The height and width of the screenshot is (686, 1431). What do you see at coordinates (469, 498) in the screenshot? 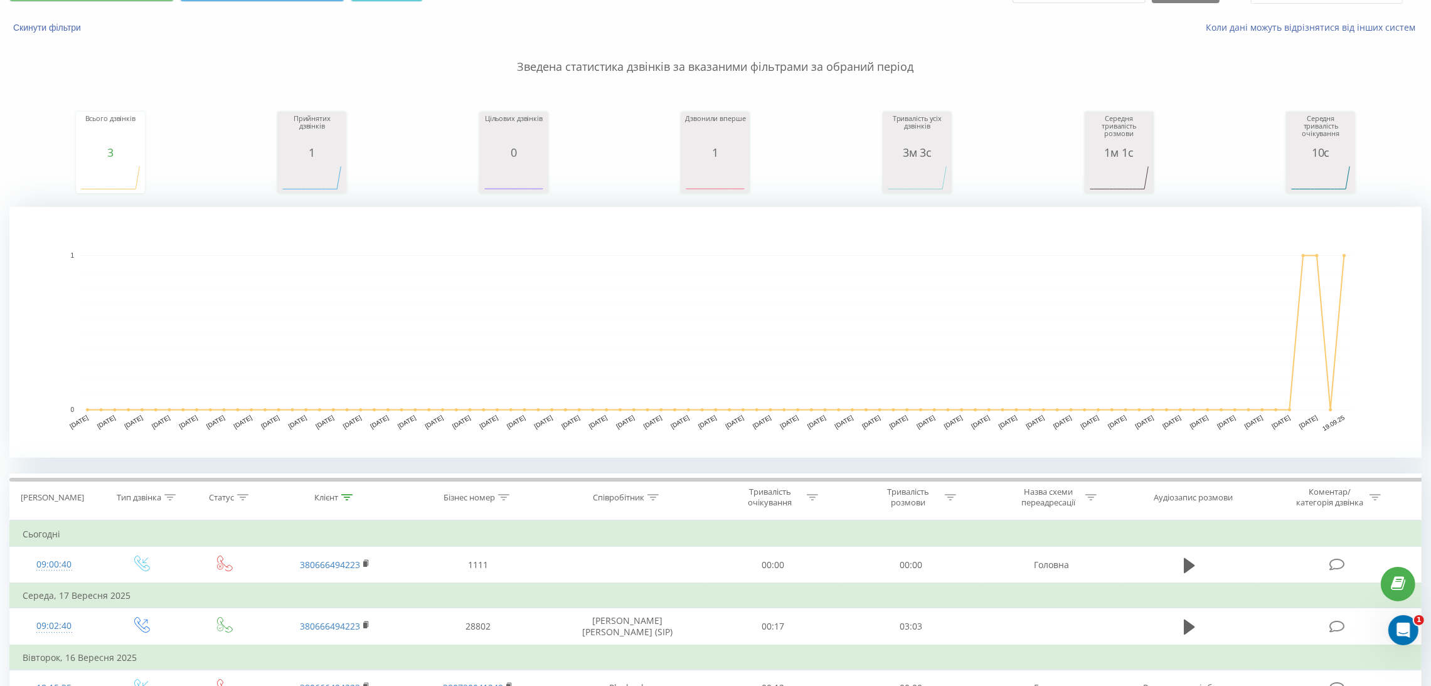
I see `div: Бізнес номер` at bounding box center [469, 498].